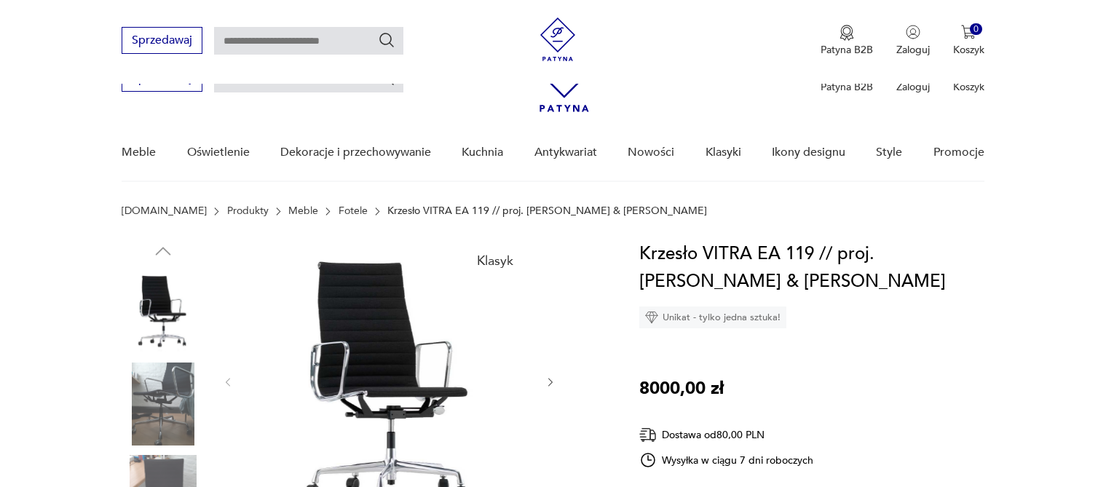 The height and width of the screenshot is (487, 1106). Describe the element at coordinates (387, 40) in the screenshot. I see `button: Szukaj` at that location.